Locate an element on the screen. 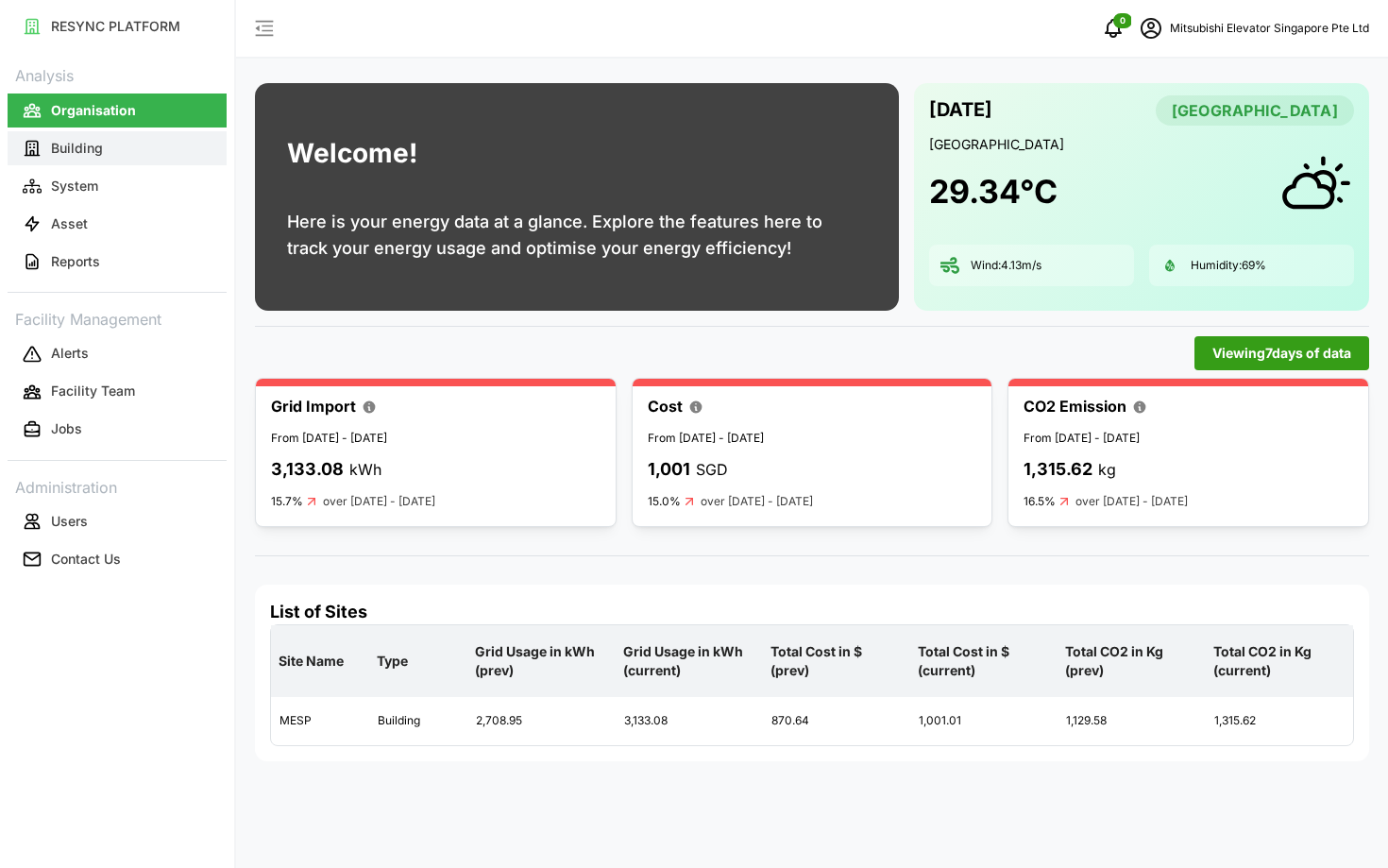 Image resolution: width=1388 pixels, height=868 pixels. button: notifications is located at coordinates (1113, 29).